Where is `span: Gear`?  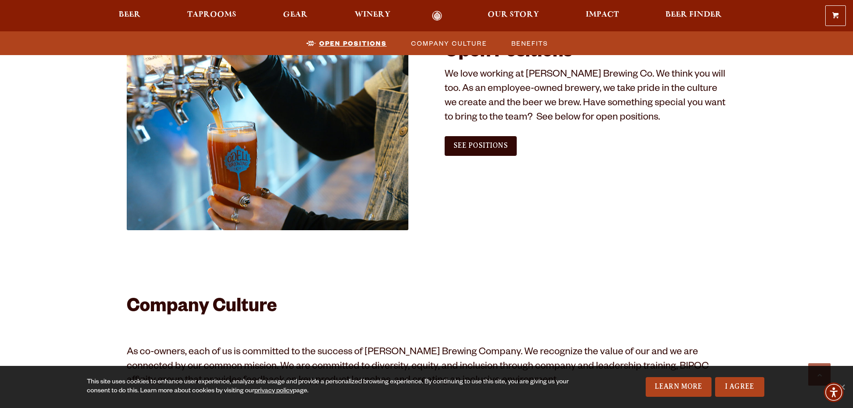 span: Gear is located at coordinates (295, 15).